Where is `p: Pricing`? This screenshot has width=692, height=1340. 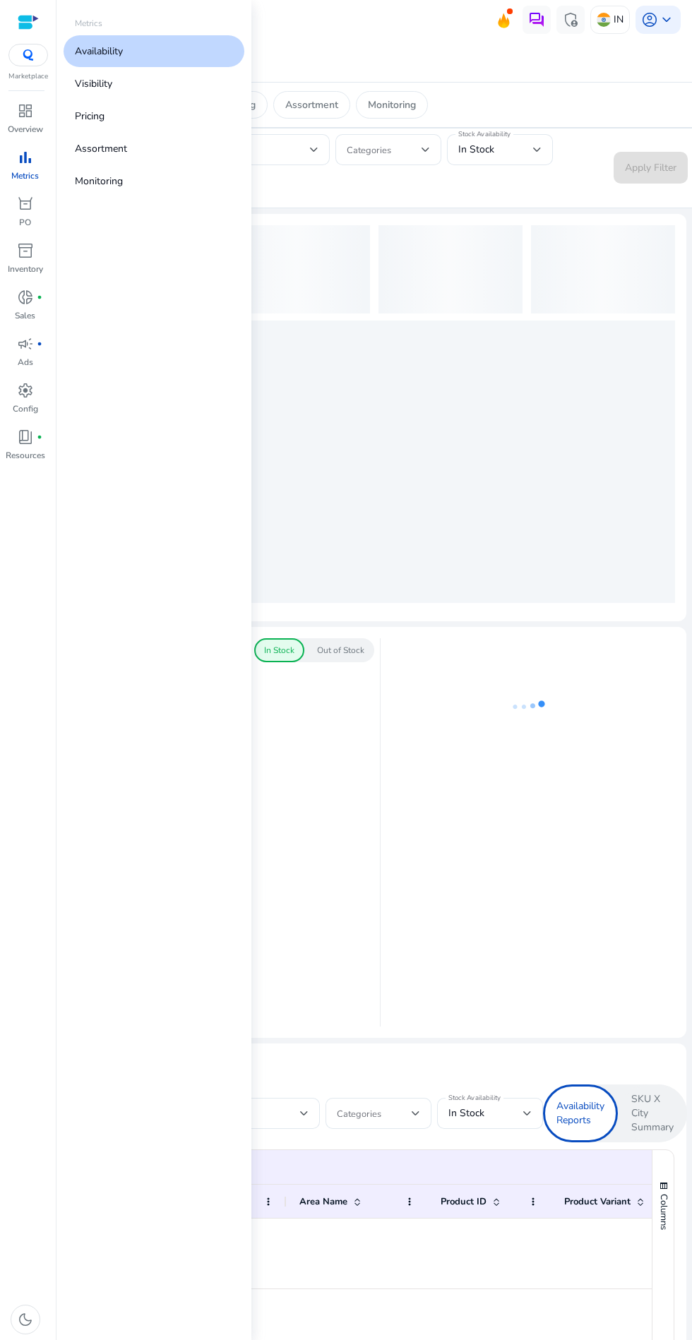
p: Pricing is located at coordinates (90, 116).